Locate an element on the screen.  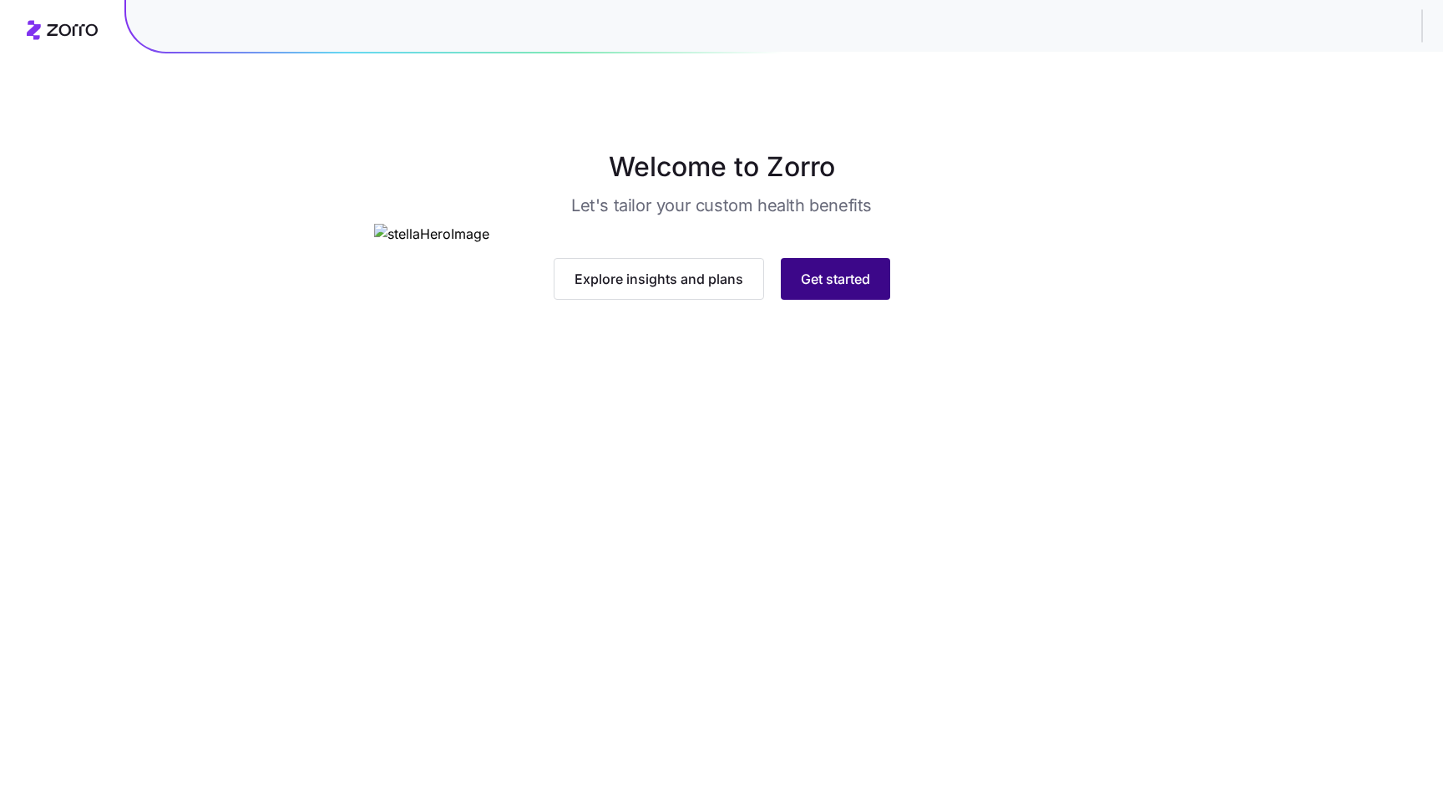
span: Explore insights and plans is located at coordinates (659, 279).